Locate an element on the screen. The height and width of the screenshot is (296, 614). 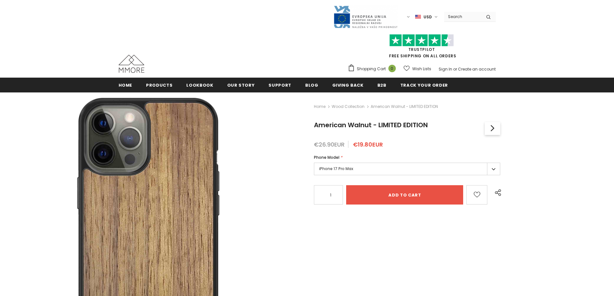
span: or is located at coordinates (455, 69).